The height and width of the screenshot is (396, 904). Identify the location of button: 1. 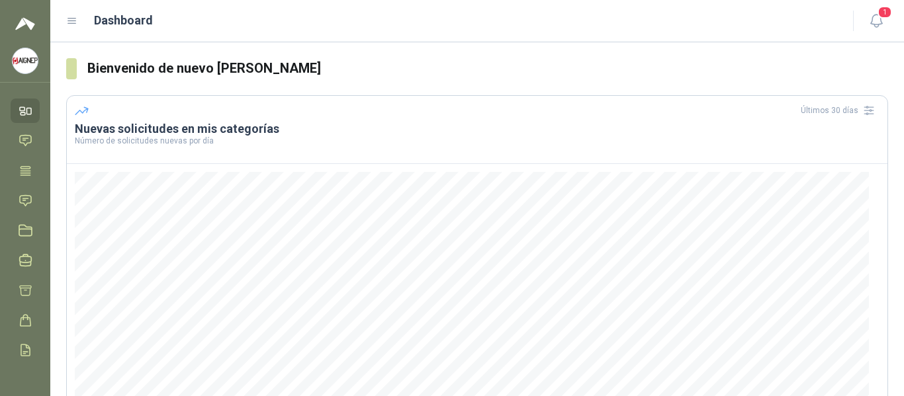
(876, 21).